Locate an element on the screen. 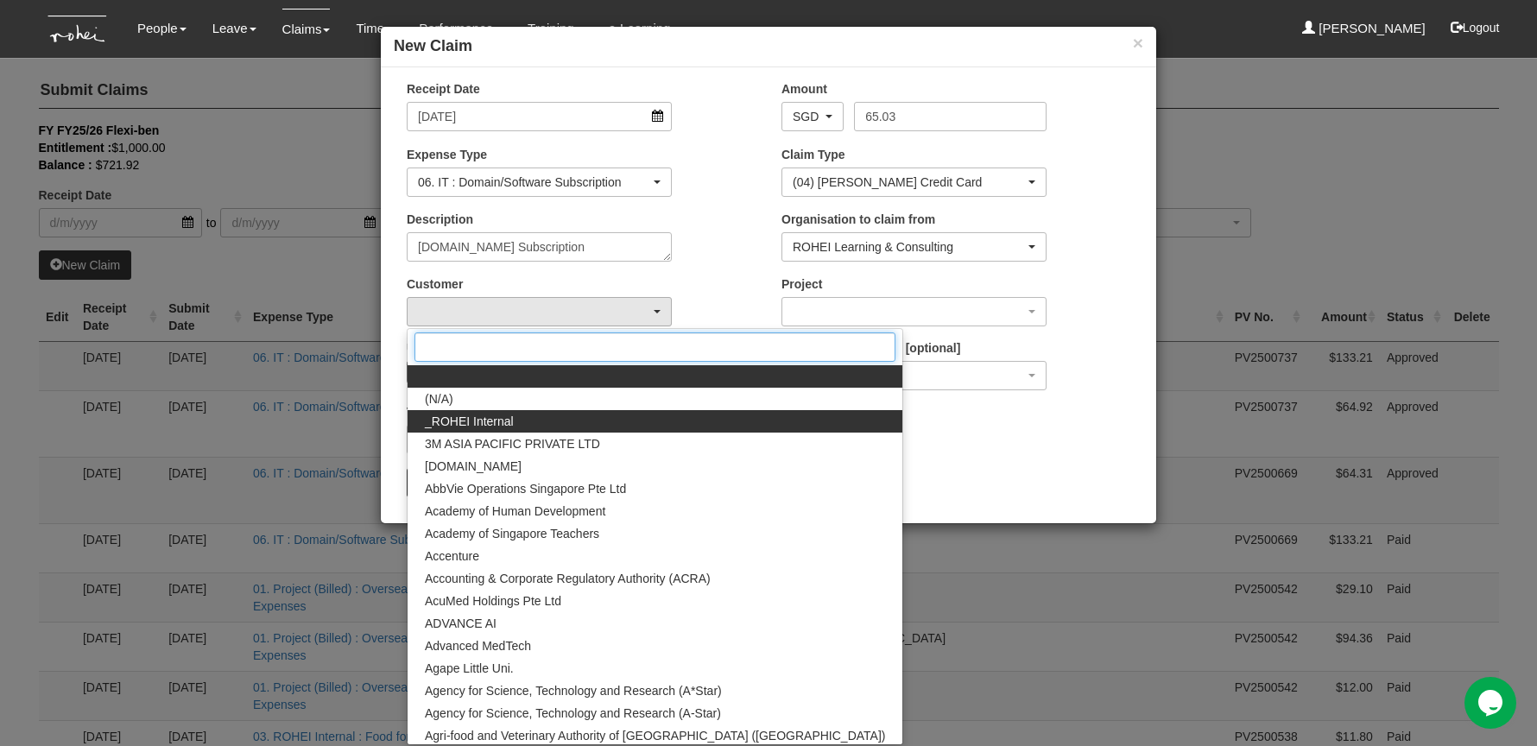 The height and width of the screenshot is (746, 1537). label: Description is located at coordinates (439, 219).